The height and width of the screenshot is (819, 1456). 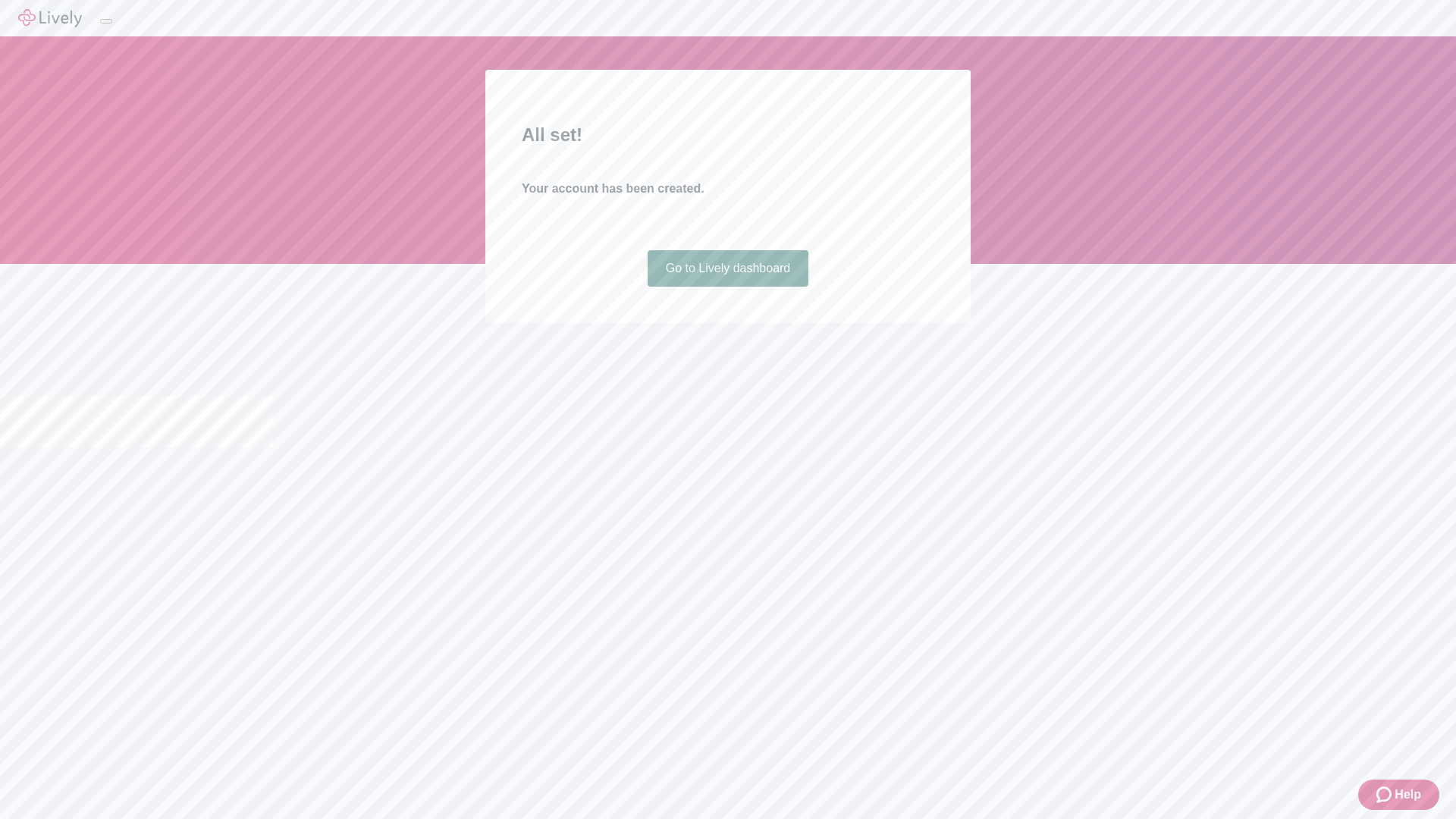 What do you see at coordinates (728, 189) in the screenshot?
I see `h4: Your account has been created.` at bounding box center [728, 189].